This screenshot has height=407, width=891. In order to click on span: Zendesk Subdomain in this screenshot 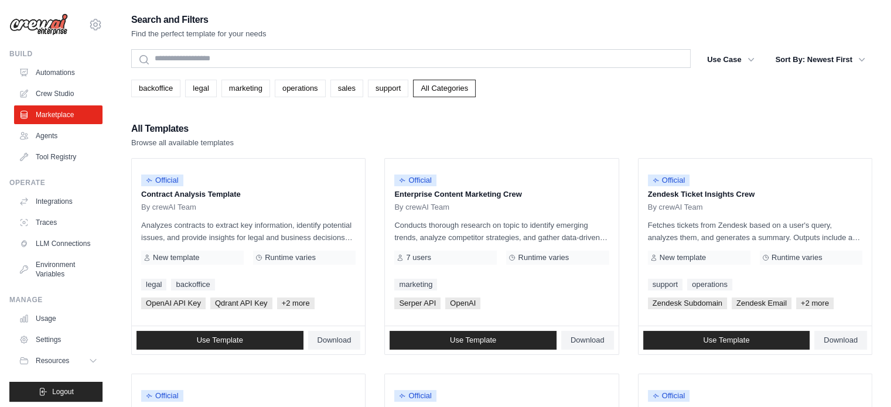, I will do `click(688, 304)`.